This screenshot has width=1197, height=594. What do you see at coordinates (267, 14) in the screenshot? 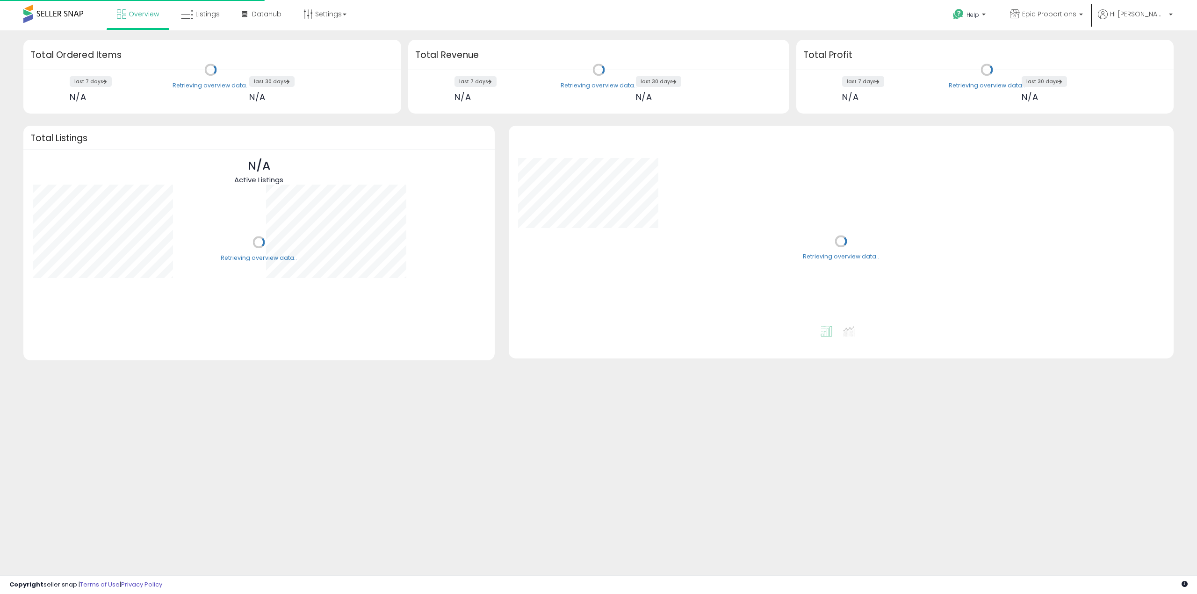
I see `span: DataHub` at bounding box center [267, 14].